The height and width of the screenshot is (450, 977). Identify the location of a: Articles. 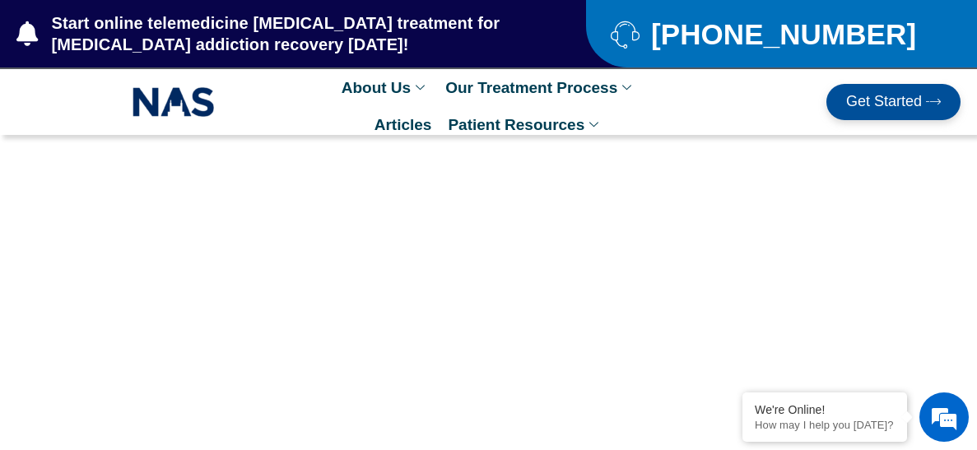
(403, 124).